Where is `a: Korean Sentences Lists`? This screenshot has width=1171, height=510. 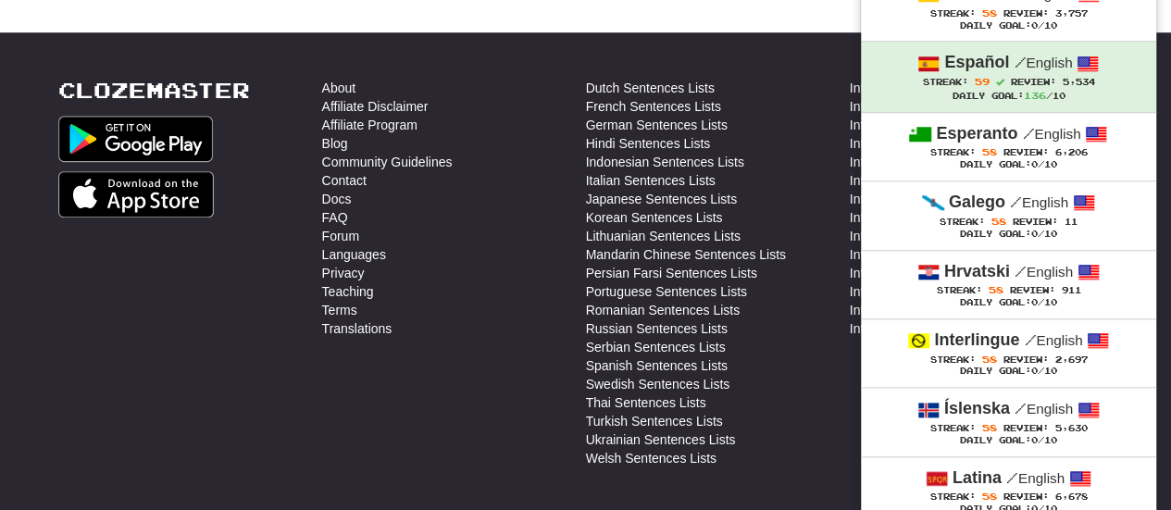
a: Korean Sentences Lists is located at coordinates (654, 217).